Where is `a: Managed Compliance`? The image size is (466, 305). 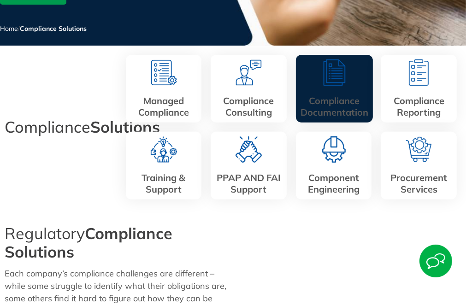
a: Managed Compliance is located at coordinates (163, 106).